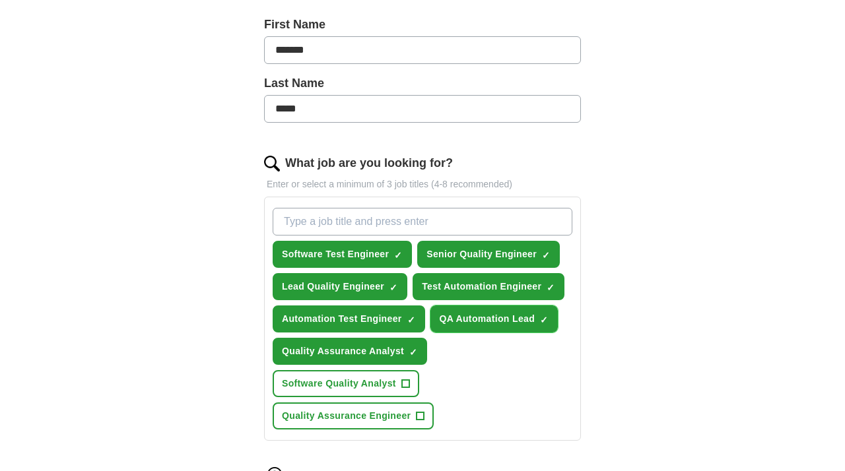 The width and height of the screenshot is (845, 471). I want to click on label: First Name, so click(422, 24).